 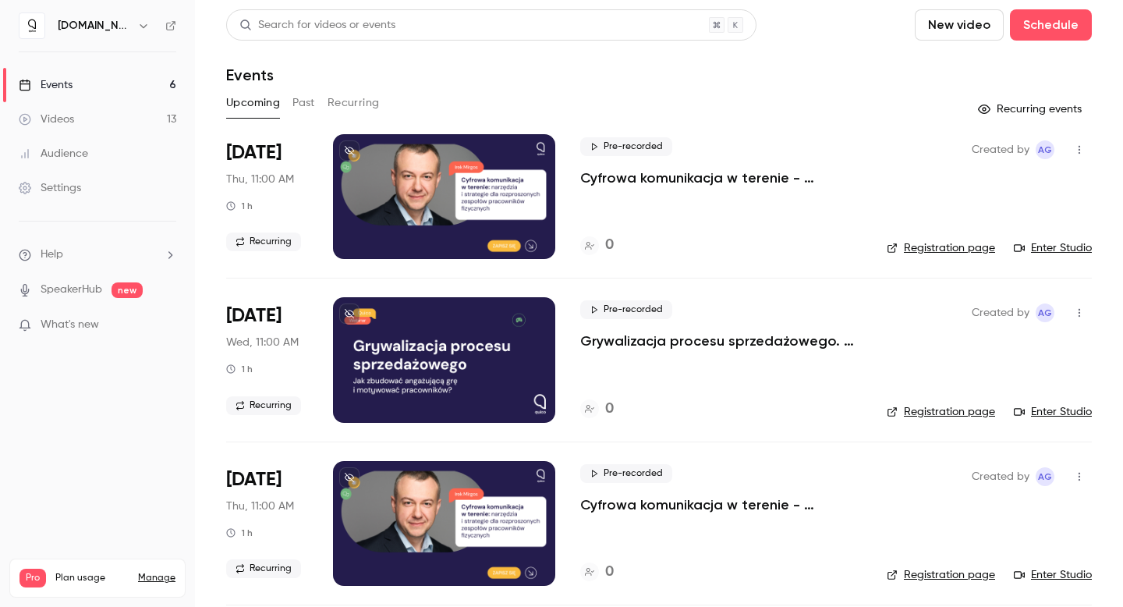 I want to click on p: Grywalizacja procesu sprzedażowego. Jak zbudować angażującą grę i motywować pracowników?, so click(x=721, y=341).